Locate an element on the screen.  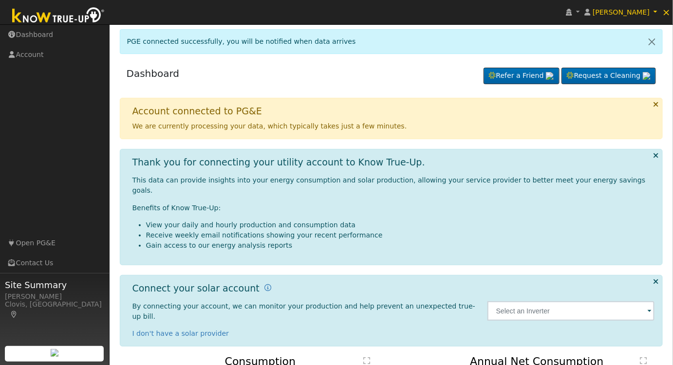
h1: Thank you for connecting your utility account to Know True-Up. is located at coordinates (278, 162).